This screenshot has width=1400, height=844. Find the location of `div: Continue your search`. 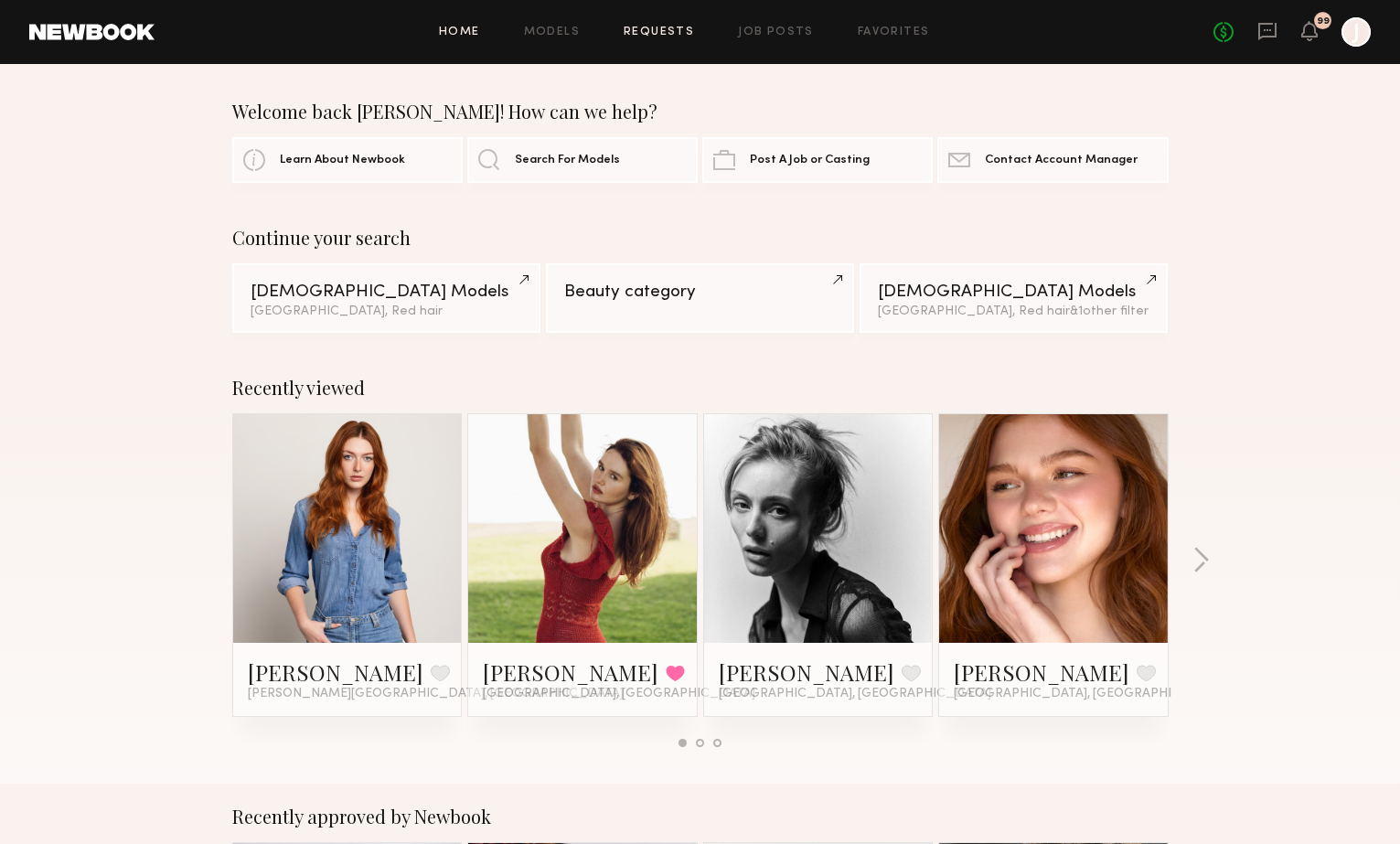

div: Continue your search is located at coordinates (700, 238).